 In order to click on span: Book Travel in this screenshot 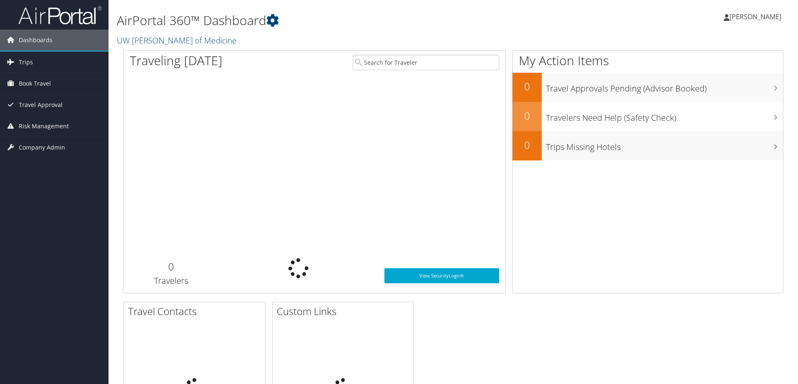, I will do `click(35, 83)`.